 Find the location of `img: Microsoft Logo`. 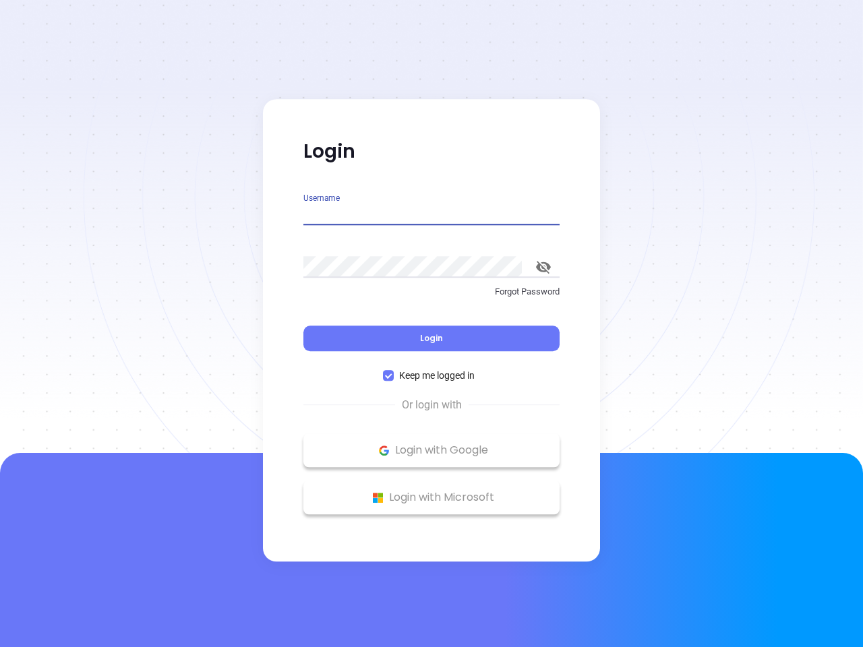

img: Microsoft Logo is located at coordinates (378, 498).